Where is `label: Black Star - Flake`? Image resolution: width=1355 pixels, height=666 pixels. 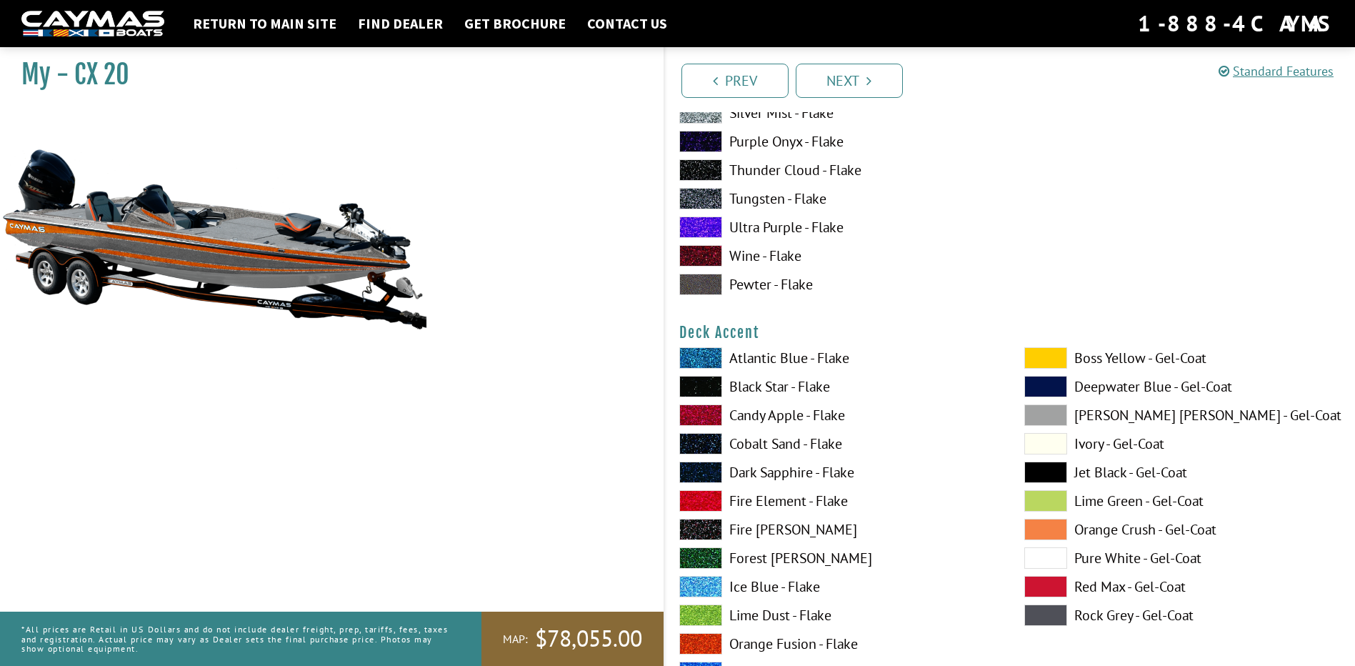
label: Black Star - Flake is located at coordinates (837, 387).